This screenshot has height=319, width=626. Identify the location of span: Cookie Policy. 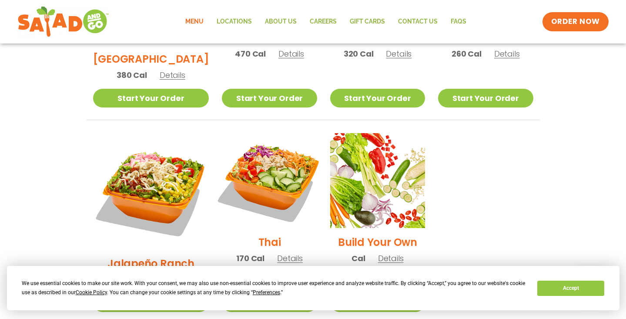
(91, 292).